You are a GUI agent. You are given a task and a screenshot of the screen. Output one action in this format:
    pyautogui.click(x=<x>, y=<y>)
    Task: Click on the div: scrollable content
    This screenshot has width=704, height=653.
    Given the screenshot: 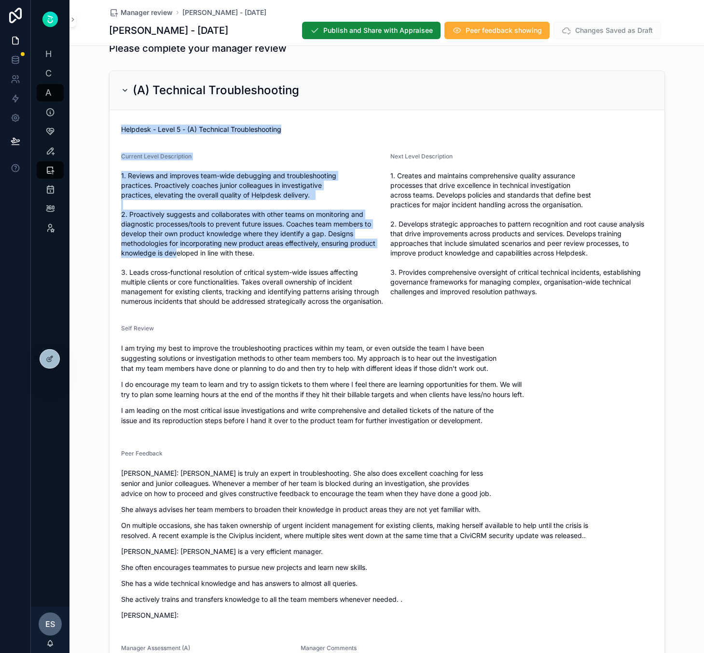 What is the action you would take?
    pyautogui.click(x=50, y=144)
    